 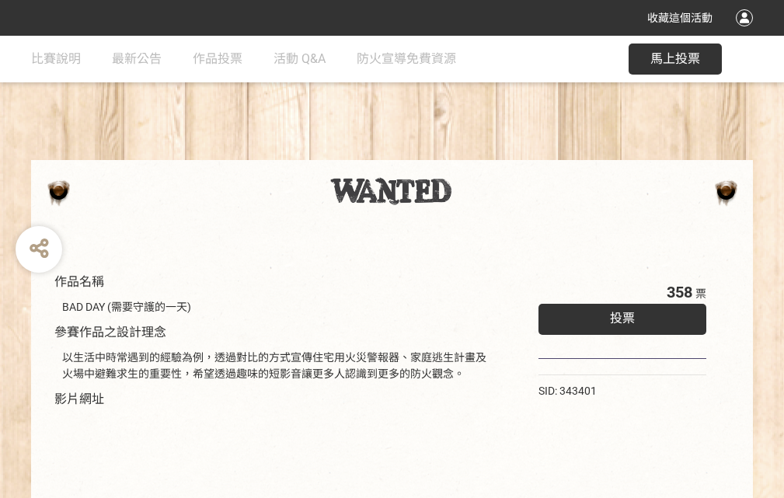 What do you see at coordinates (79, 398) in the screenshot?
I see `span: 影片網址` at bounding box center [79, 398].